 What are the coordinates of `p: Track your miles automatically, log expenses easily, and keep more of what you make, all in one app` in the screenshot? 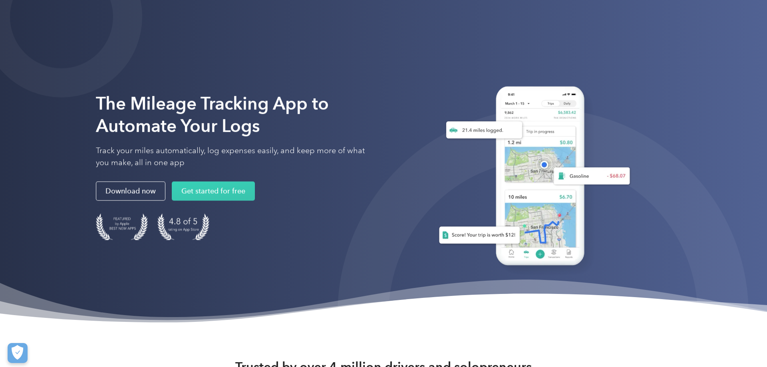 It's located at (236, 157).